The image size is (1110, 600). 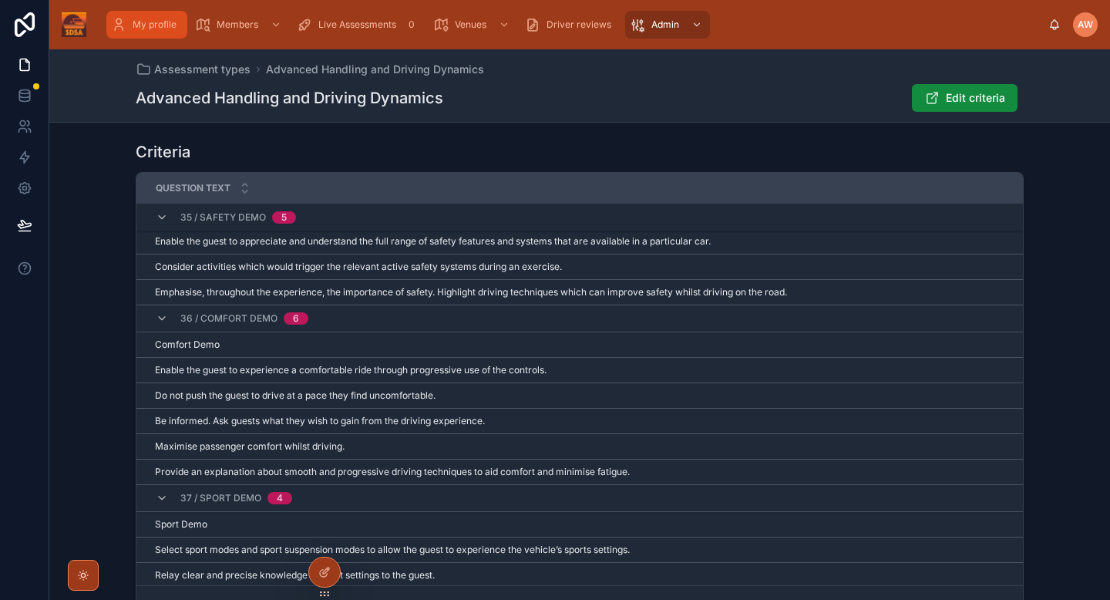 What do you see at coordinates (470, 25) in the screenshot?
I see `span: Venues` at bounding box center [470, 25].